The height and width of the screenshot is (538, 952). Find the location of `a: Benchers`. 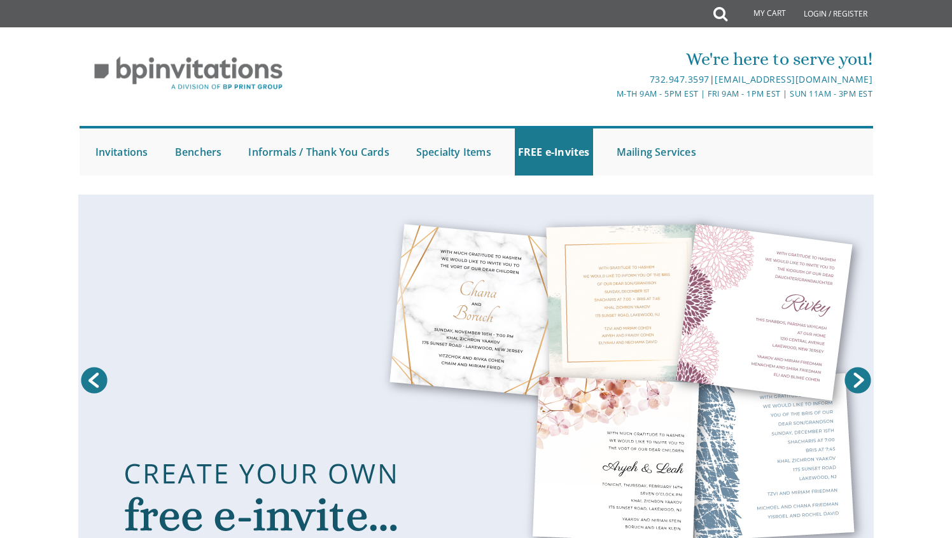

a: Benchers is located at coordinates (199, 152).